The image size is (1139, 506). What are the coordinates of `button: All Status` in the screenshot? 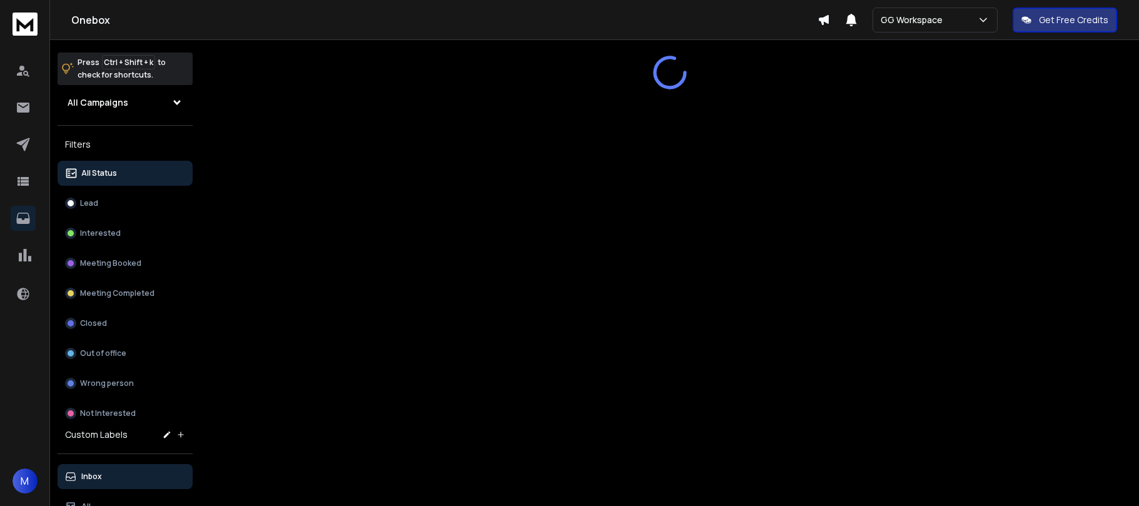 It's located at (125, 173).